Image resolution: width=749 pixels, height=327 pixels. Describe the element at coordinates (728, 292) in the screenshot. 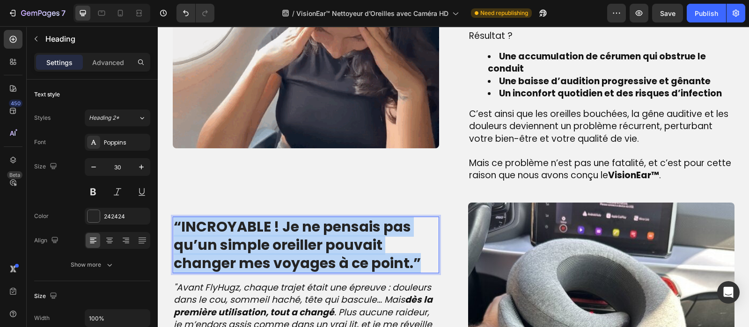

I see `div: Open Intercom Messenger` at that location.